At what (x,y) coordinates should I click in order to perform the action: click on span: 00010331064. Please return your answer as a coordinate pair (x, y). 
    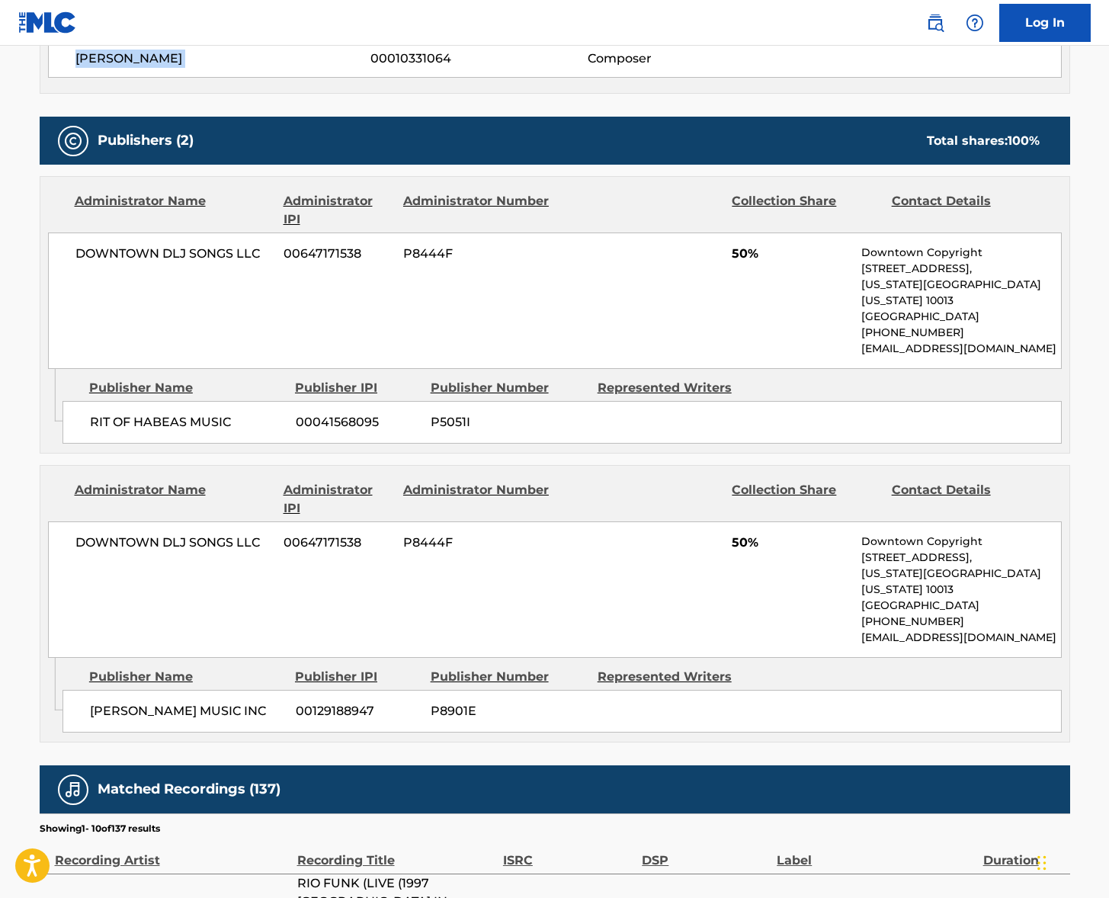
    Looking at the image, I should click on (479, 59).